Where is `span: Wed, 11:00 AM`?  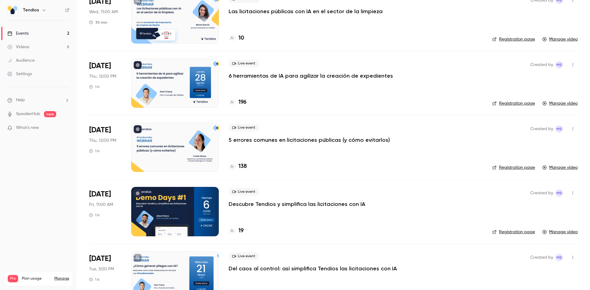
span: Wed, 11:00 AM is located at coordinates (103, 12).